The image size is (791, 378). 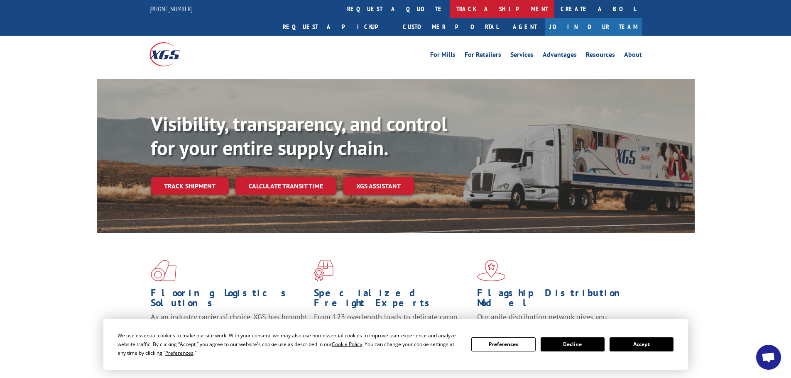 What do you see at coordinates (324, 271) in the screenshot?
I see `img: xgs-icon-focused-on-flooring-red` at bounding box center [324, 271].